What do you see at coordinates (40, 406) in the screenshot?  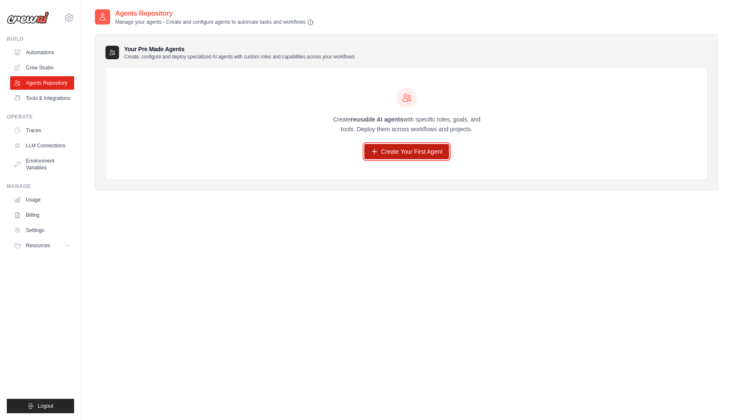 I see `button: Logout` at bounding box center [40, 406].